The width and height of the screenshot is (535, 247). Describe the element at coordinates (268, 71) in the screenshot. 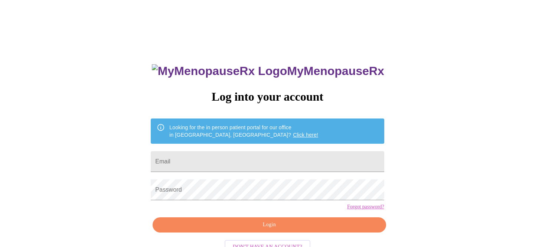

I see `h3: MyMenopauseRx` at that location.